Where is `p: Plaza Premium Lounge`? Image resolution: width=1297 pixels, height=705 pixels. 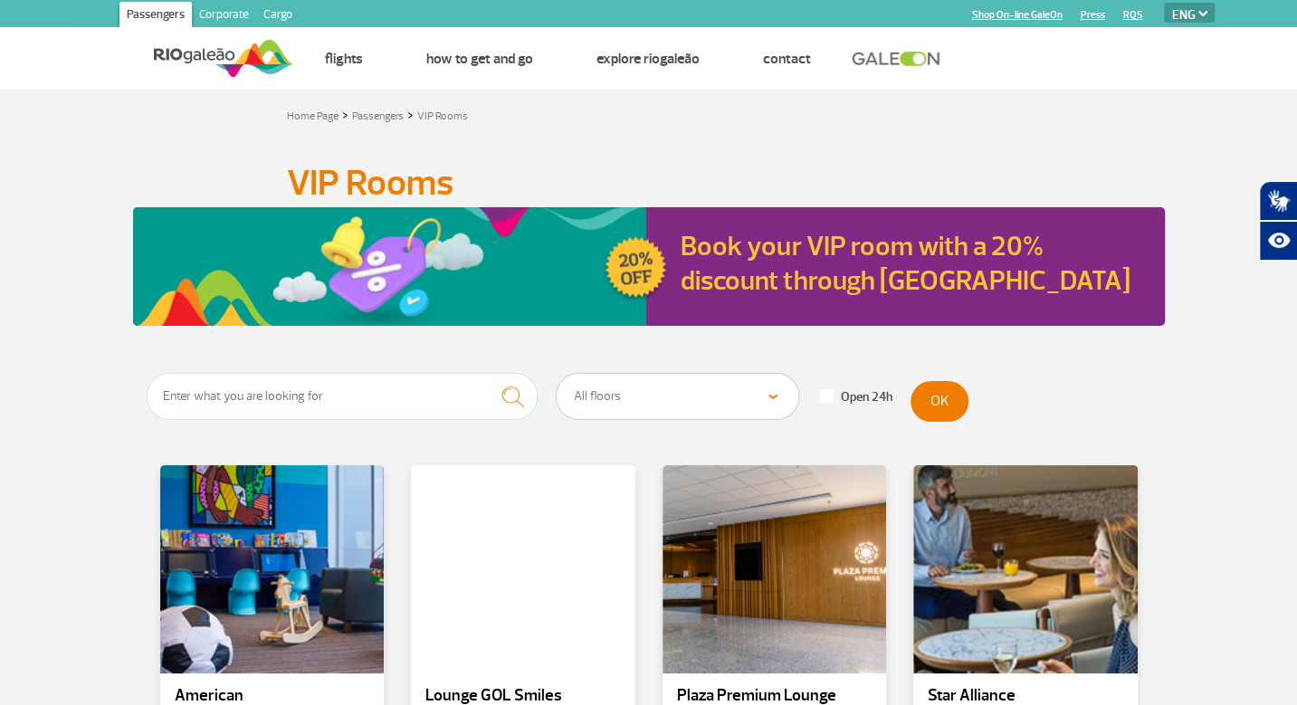 p: Plaza Premium Lounge is located at coordinates (775, 696).